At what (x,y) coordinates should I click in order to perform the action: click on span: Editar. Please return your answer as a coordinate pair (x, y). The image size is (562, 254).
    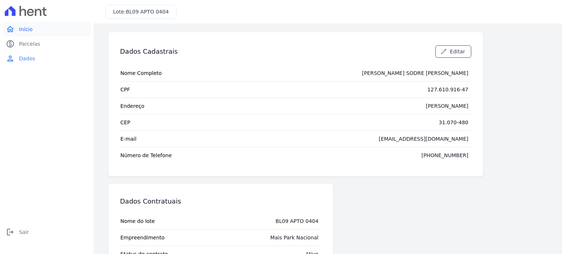
    Looking at the image, I should click on (457, 52).